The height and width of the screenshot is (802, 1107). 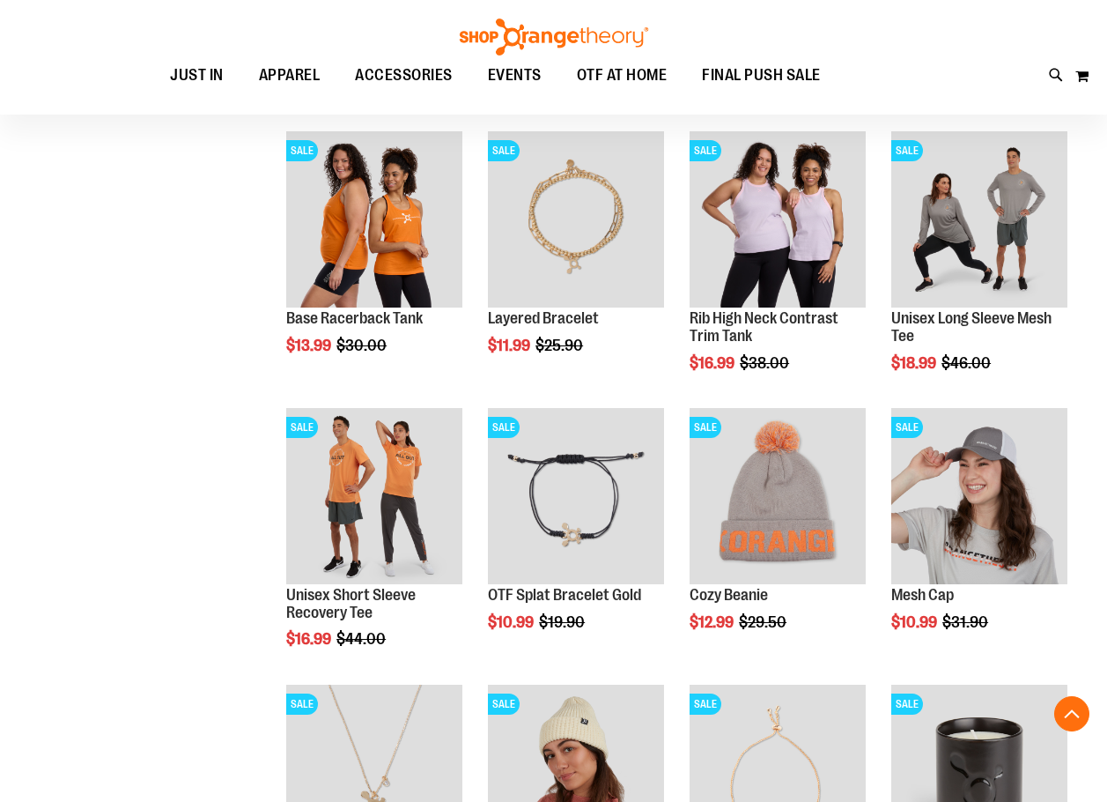 I want to click on span: OTF AT HOME, so click(x=622, y=75).